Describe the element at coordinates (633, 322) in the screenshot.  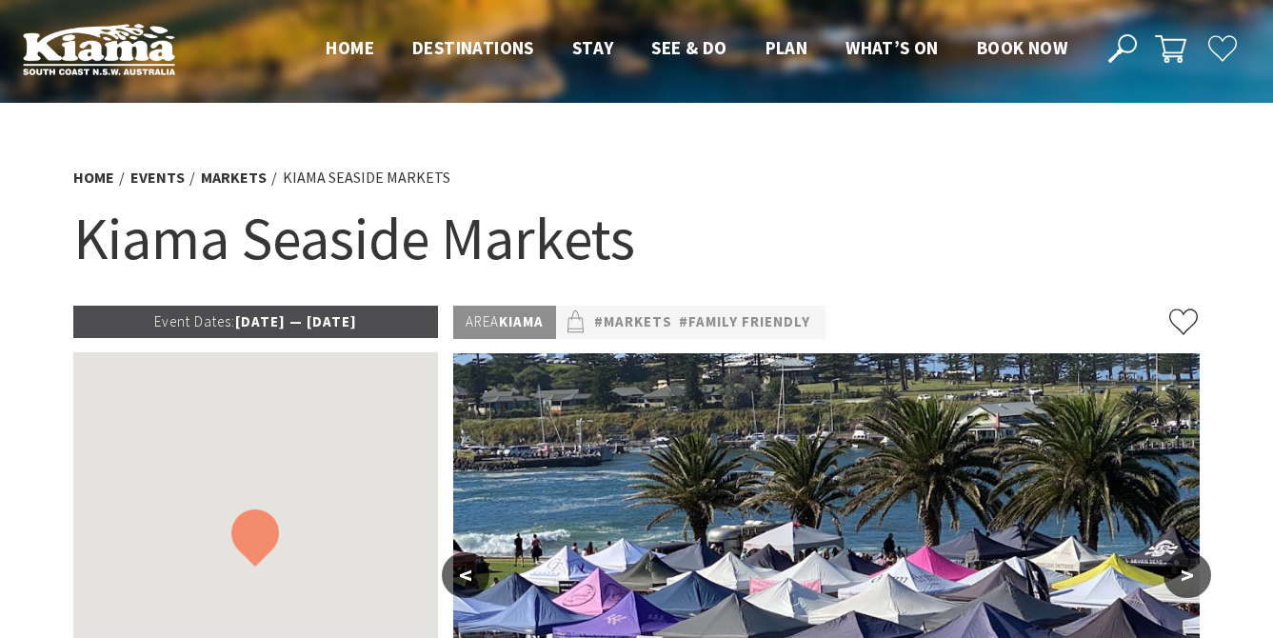
I see `a: #Markets` at that location.